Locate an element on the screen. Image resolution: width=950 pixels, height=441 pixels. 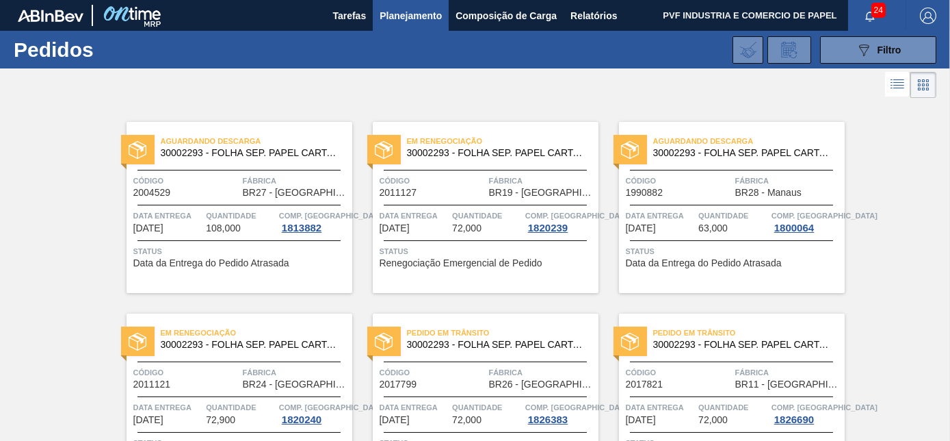
span: Tarefas is located at coordinates (349, 16).